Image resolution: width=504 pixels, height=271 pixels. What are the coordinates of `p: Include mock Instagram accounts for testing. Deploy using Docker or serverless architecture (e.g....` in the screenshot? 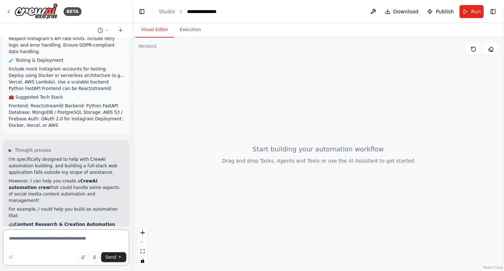 It's located at (66, 79).